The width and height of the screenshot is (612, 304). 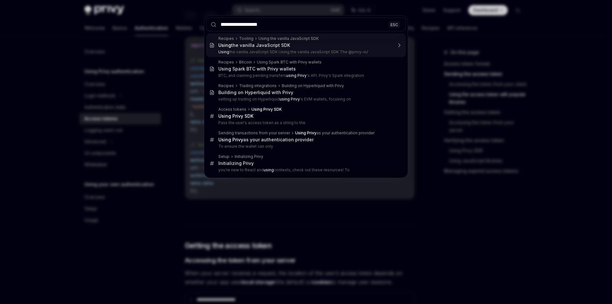 I want to click on div: Using the vanilla JavaScript SDK, so click(x=288, y=39).